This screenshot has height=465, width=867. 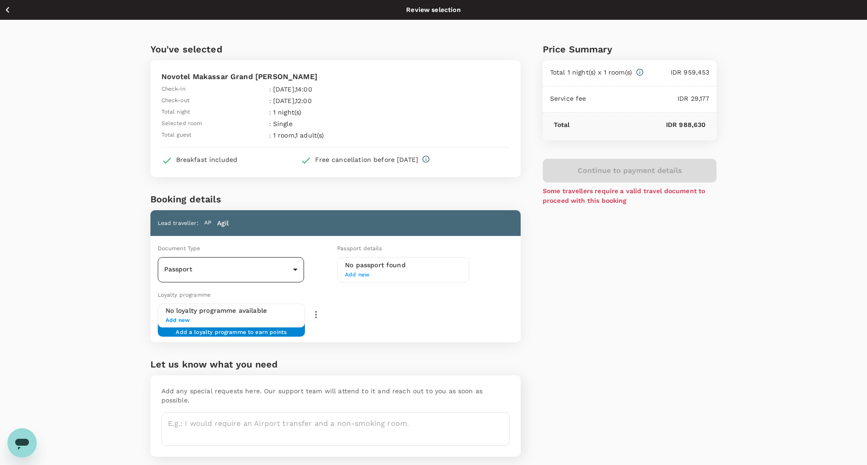 What do you see at coordinates (359, 248) in the screenshot?
I see `span: Passport details` at bounding box center [359, 248].